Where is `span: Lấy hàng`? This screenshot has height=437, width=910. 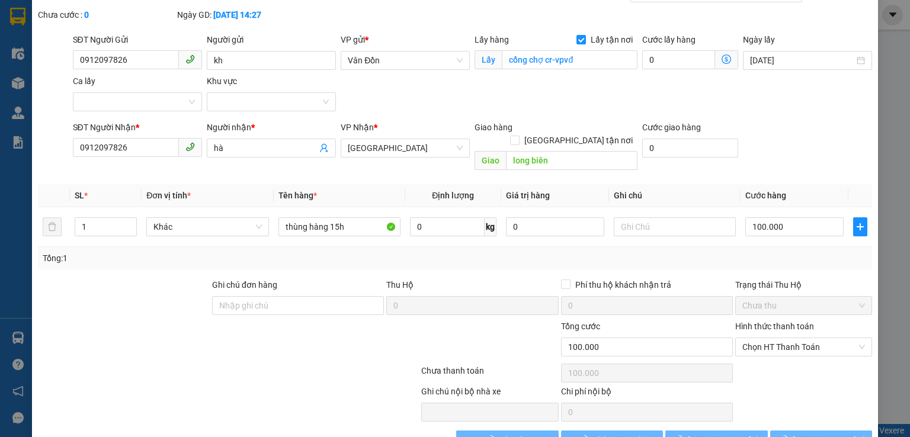 span: Lấy hàng is located at coordinates (492, 40).